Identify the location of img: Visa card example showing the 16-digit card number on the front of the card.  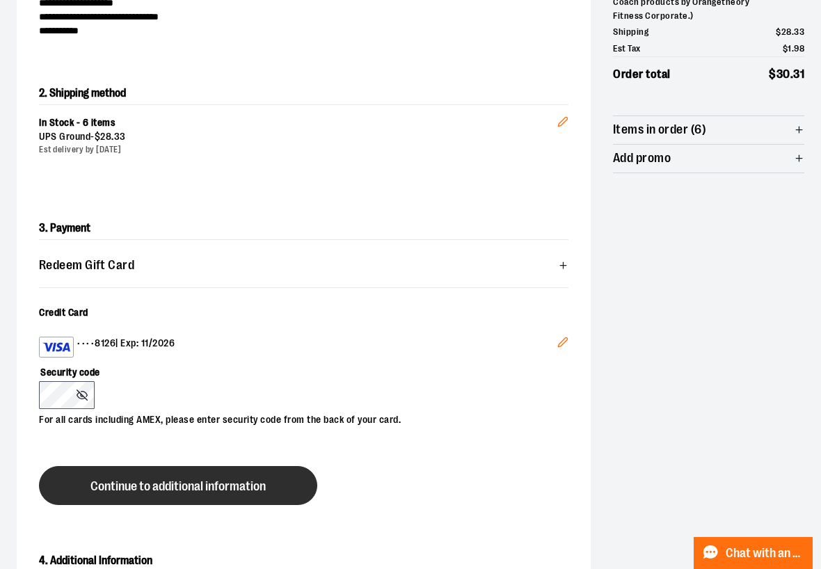
(56, 347).